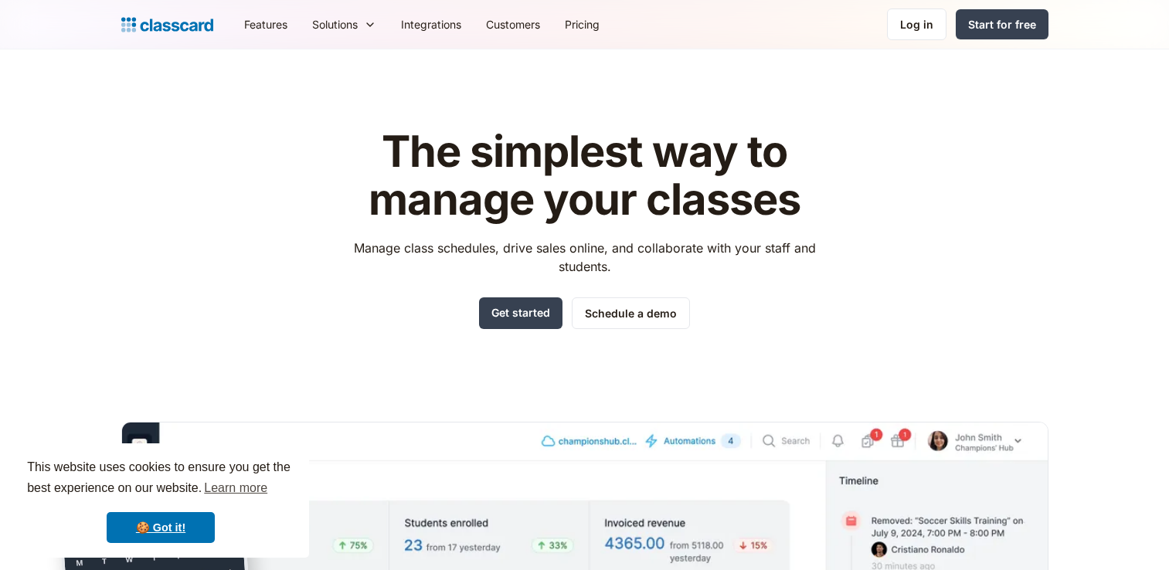  What do you see at coordinates (1002, 24) in the screenshot?
I see `div: Start for free` at bounding box center [1002, 24].